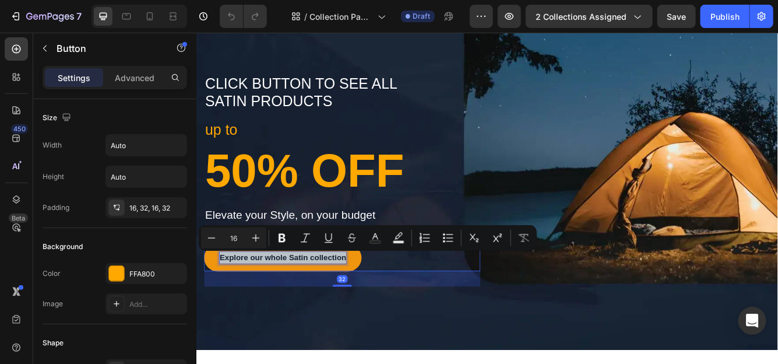 The image size is (778, 364). I want to click on p: 50% OFF, so click(176, 166).